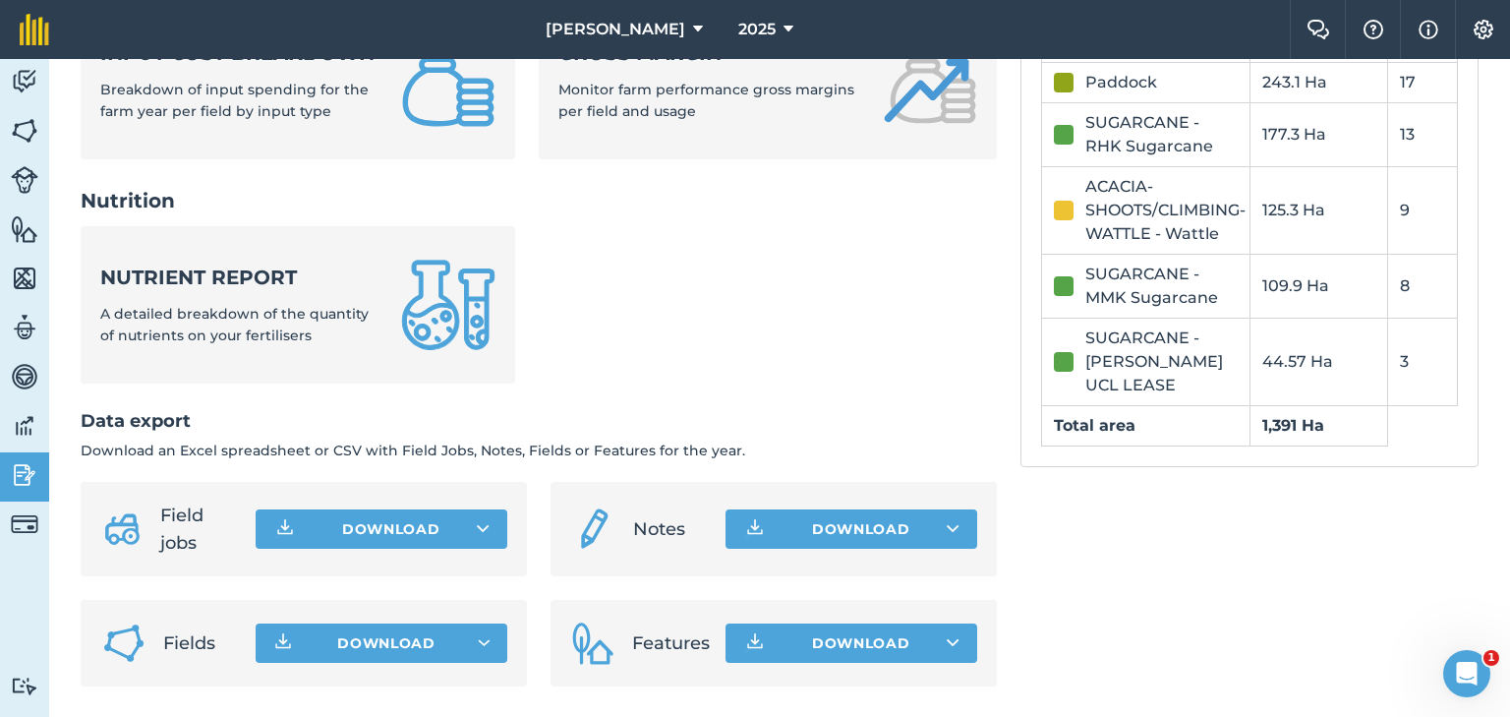 The height and width of the screenshot is (717, 1510). I want to click on img: Two speech bubbles overlapping with the left bubble in the forefront, so click(1318, 29).